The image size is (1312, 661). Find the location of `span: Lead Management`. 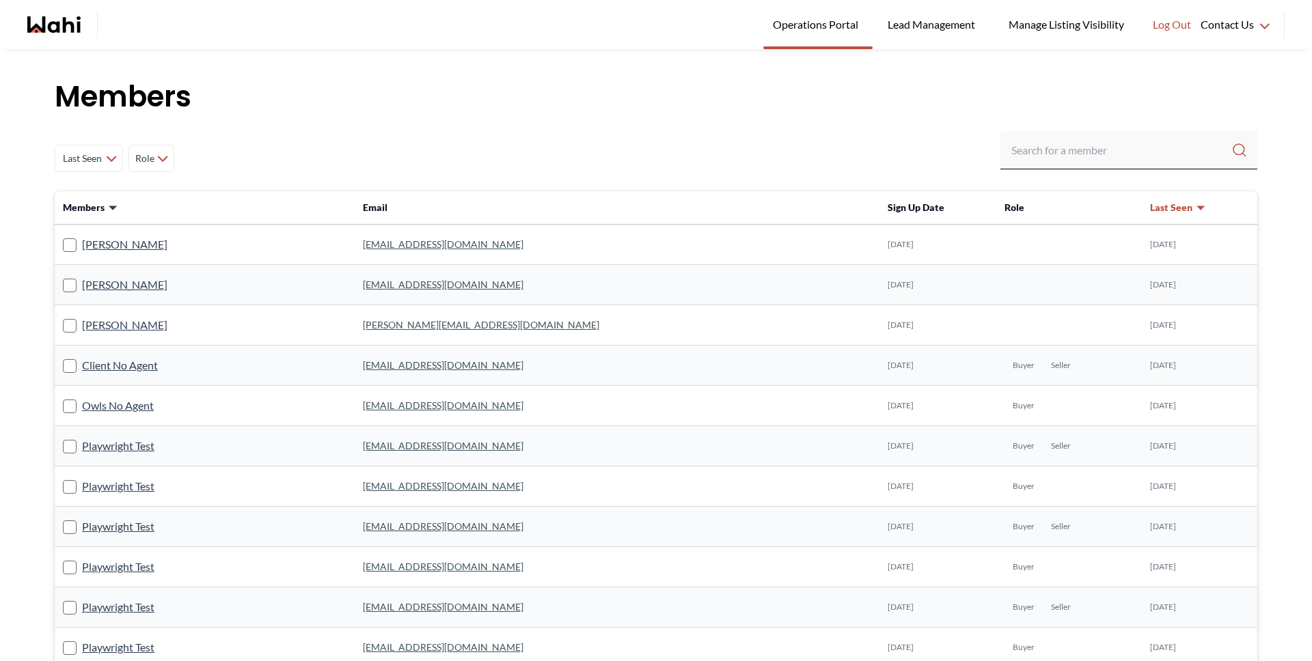

span: Lead Management is located at coordinates (933, 25).